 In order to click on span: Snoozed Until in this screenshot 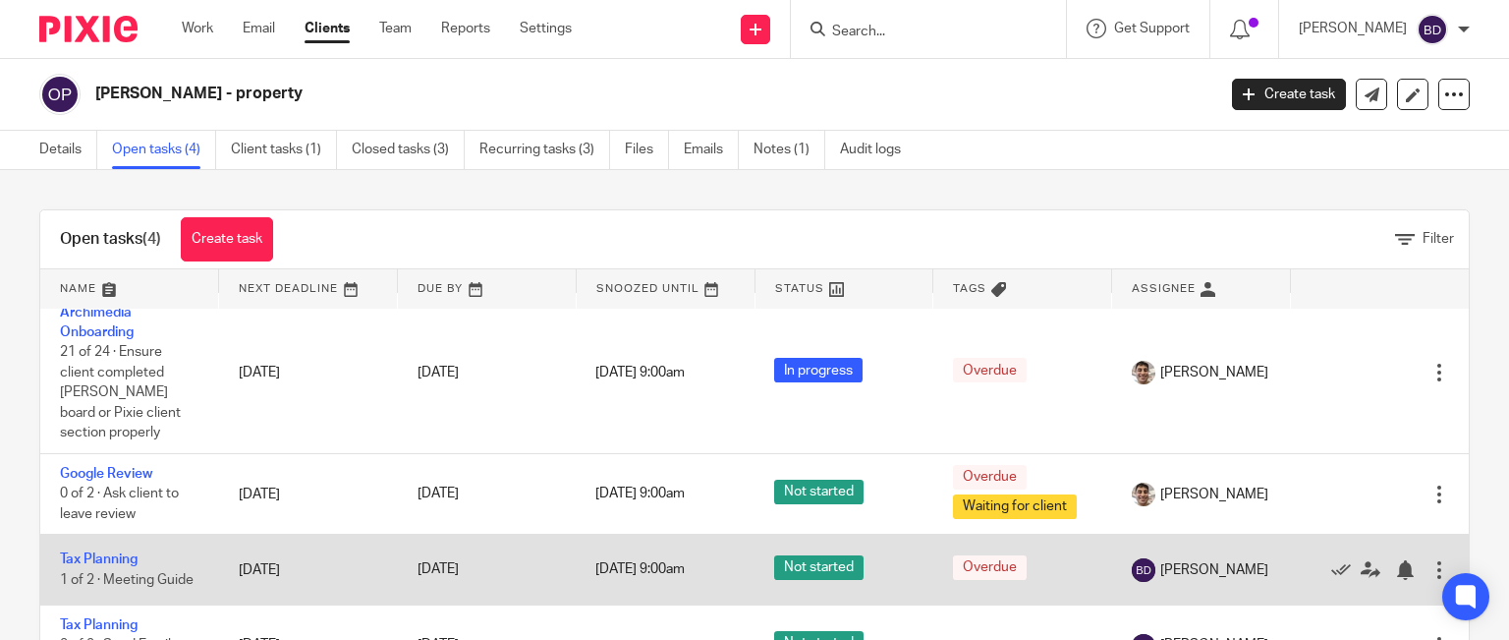, I will do `click(647, 288)`.